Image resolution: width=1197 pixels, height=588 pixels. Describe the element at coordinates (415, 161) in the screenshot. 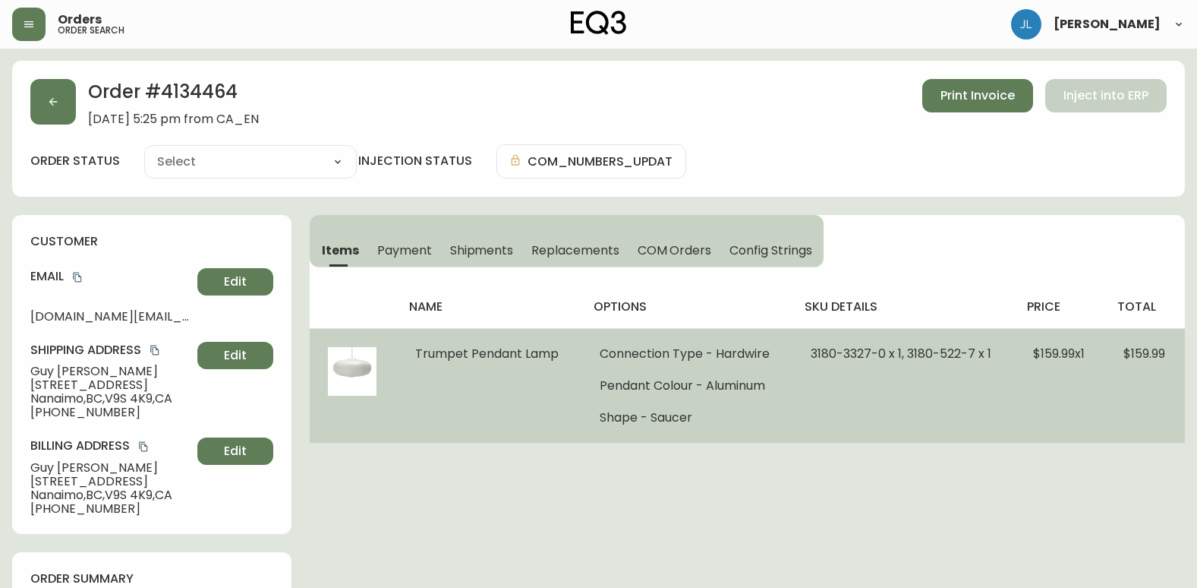

I see `h4: injection status` at that location.